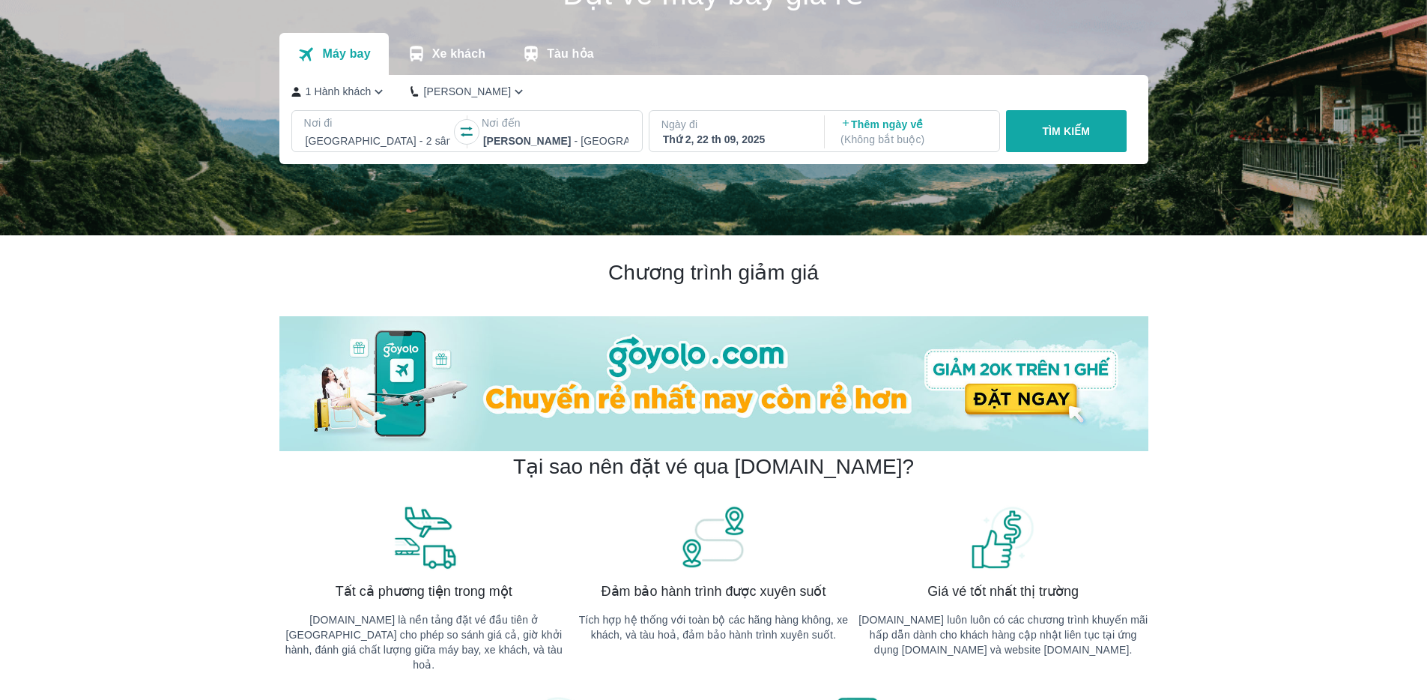 Image resolution: width=1427 pixels, height=700 pixels. Describe the element at coordinates (736, 139) in the screenshot. I see `div: Thứ 2, 22 th 09, 2025` at that location.